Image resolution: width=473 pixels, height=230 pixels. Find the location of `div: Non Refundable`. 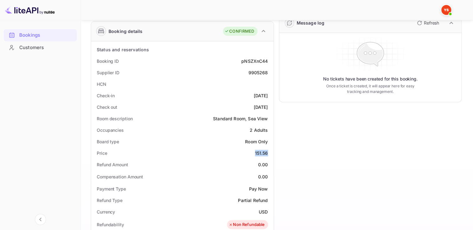

div: Non Refundable is located at coordinates (246, 225).